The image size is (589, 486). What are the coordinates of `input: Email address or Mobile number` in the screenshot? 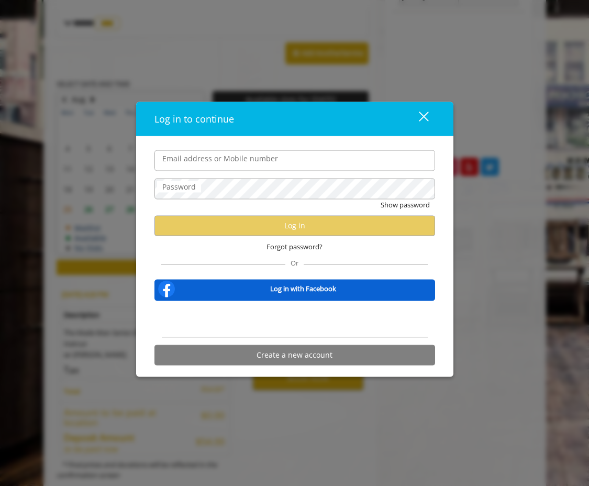 It's located at (295, 160).